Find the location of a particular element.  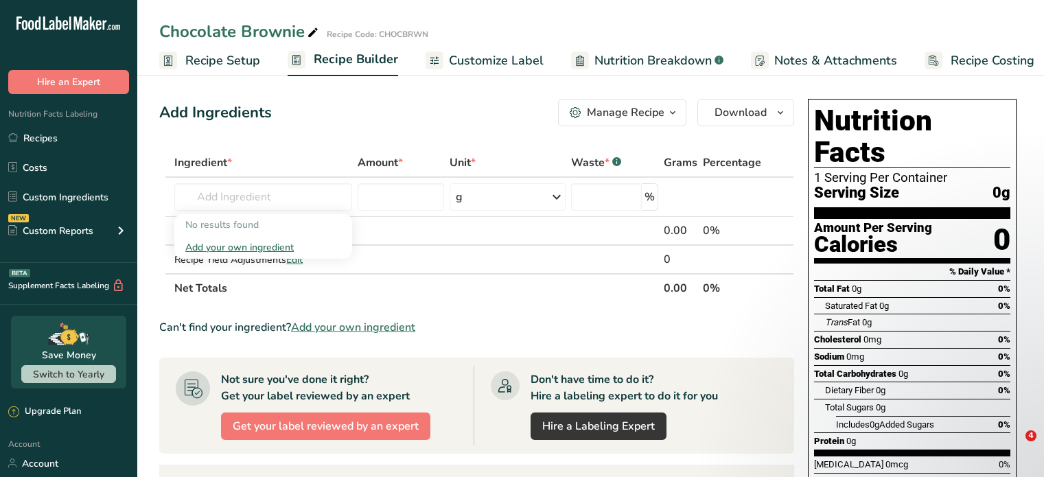

a: Recipe Setup is located at coordinates (209, 60).